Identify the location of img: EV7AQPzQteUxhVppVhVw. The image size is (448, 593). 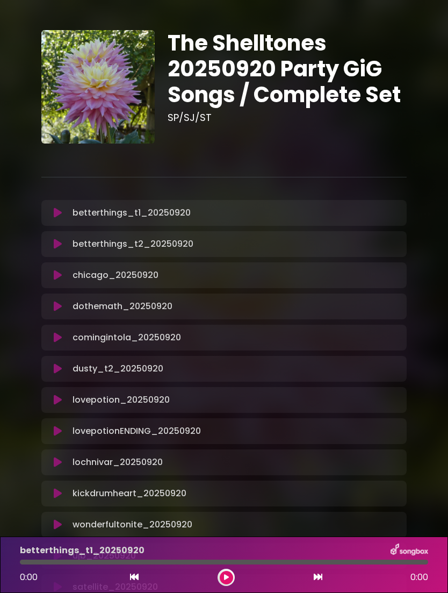
(98, 87).